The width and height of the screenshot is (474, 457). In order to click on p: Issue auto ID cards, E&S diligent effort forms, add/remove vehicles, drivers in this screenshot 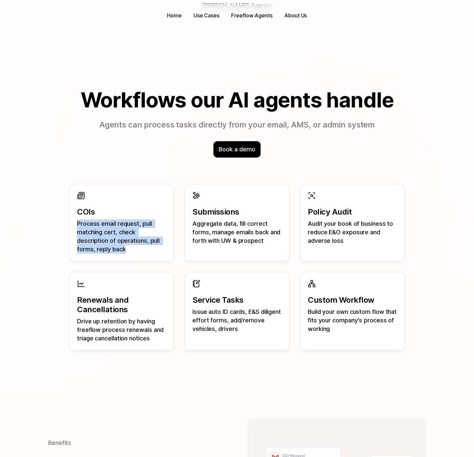, I will do `click(237, 321)`.